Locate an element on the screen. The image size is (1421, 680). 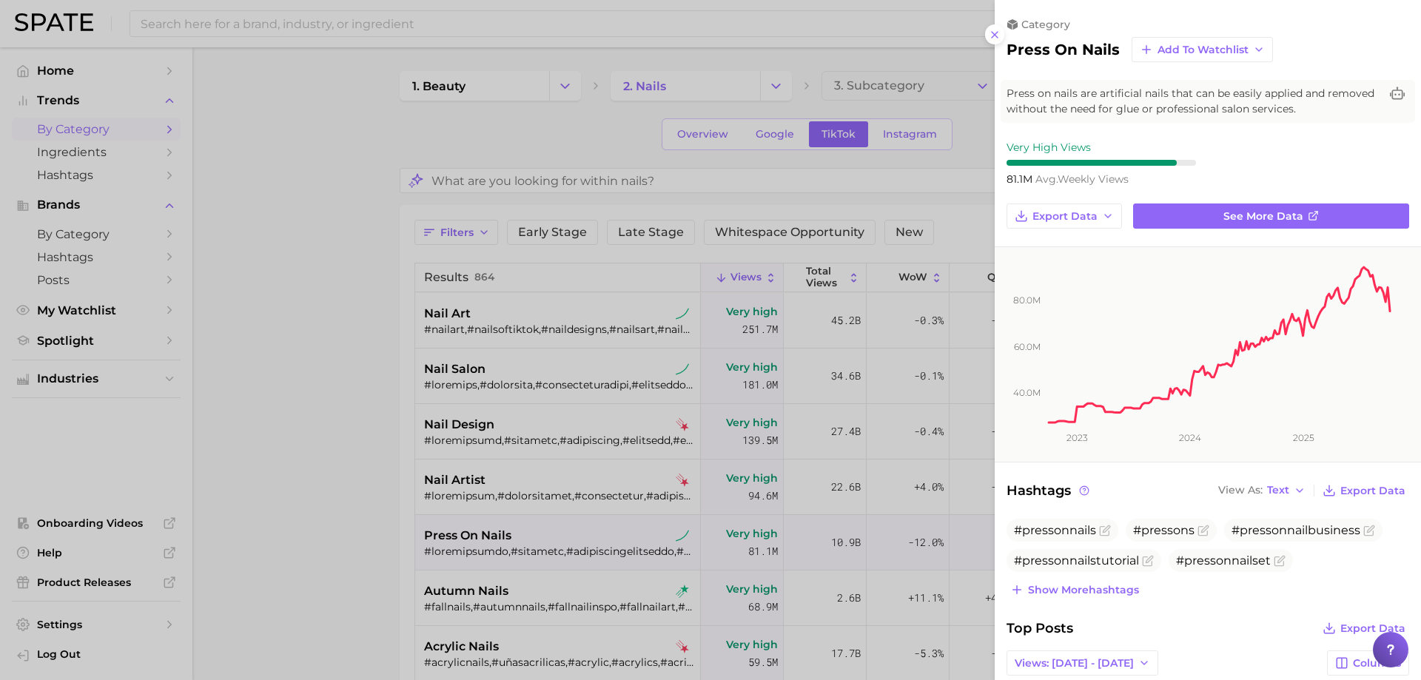
span: Columns is located at coordinates (1377, 663).